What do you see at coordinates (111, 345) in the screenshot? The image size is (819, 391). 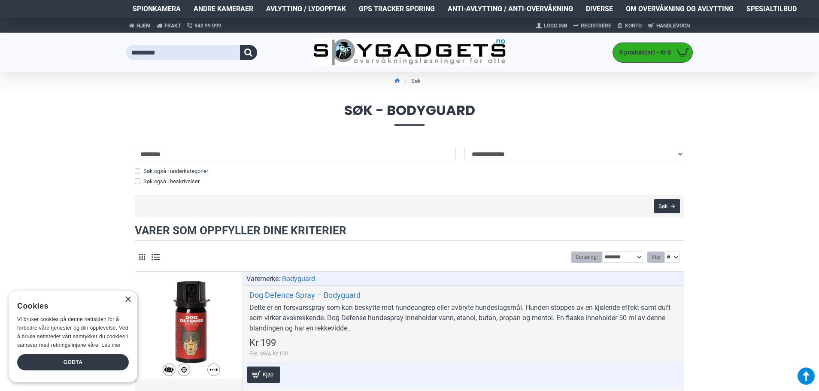 I see `a: Les mer, opens a new window` at bounding box center [111, 345].